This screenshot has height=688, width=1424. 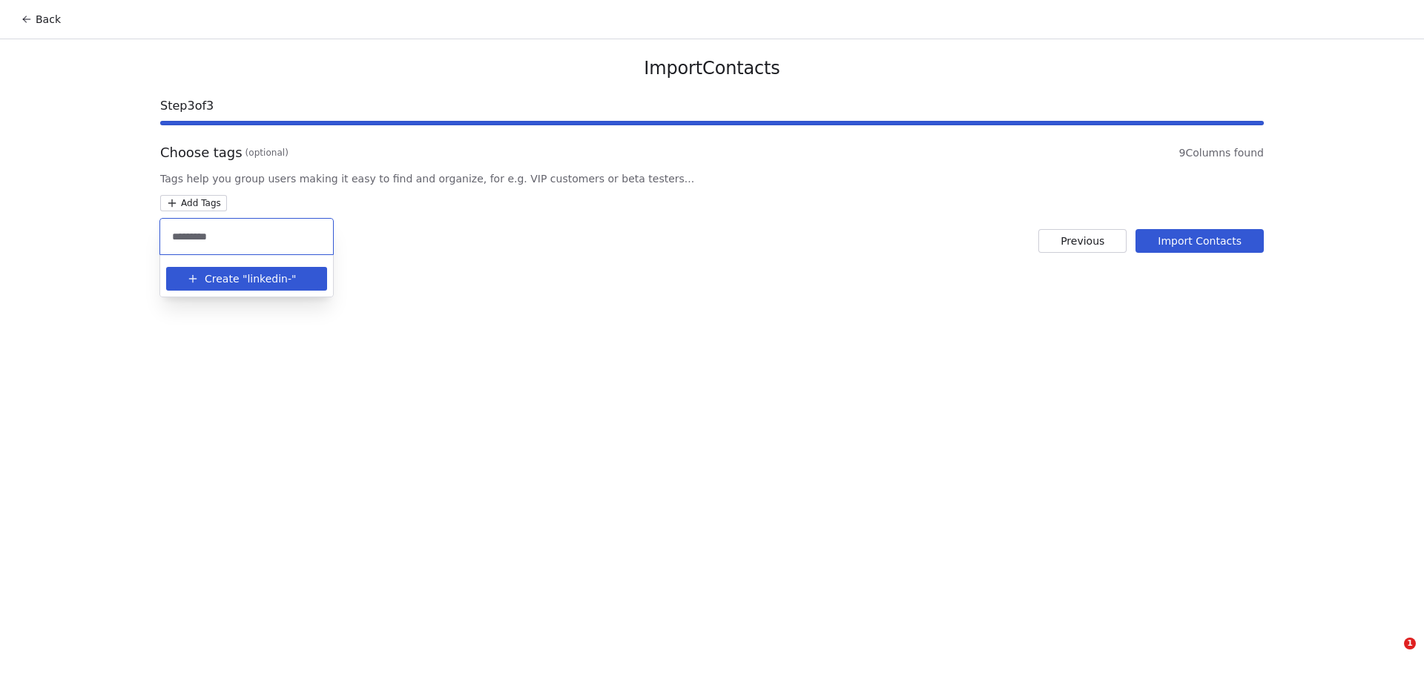 What do you see at coordinates (1410, 644) in the screenshot?
I see `span: 1` at bounding box center [1410, 644].